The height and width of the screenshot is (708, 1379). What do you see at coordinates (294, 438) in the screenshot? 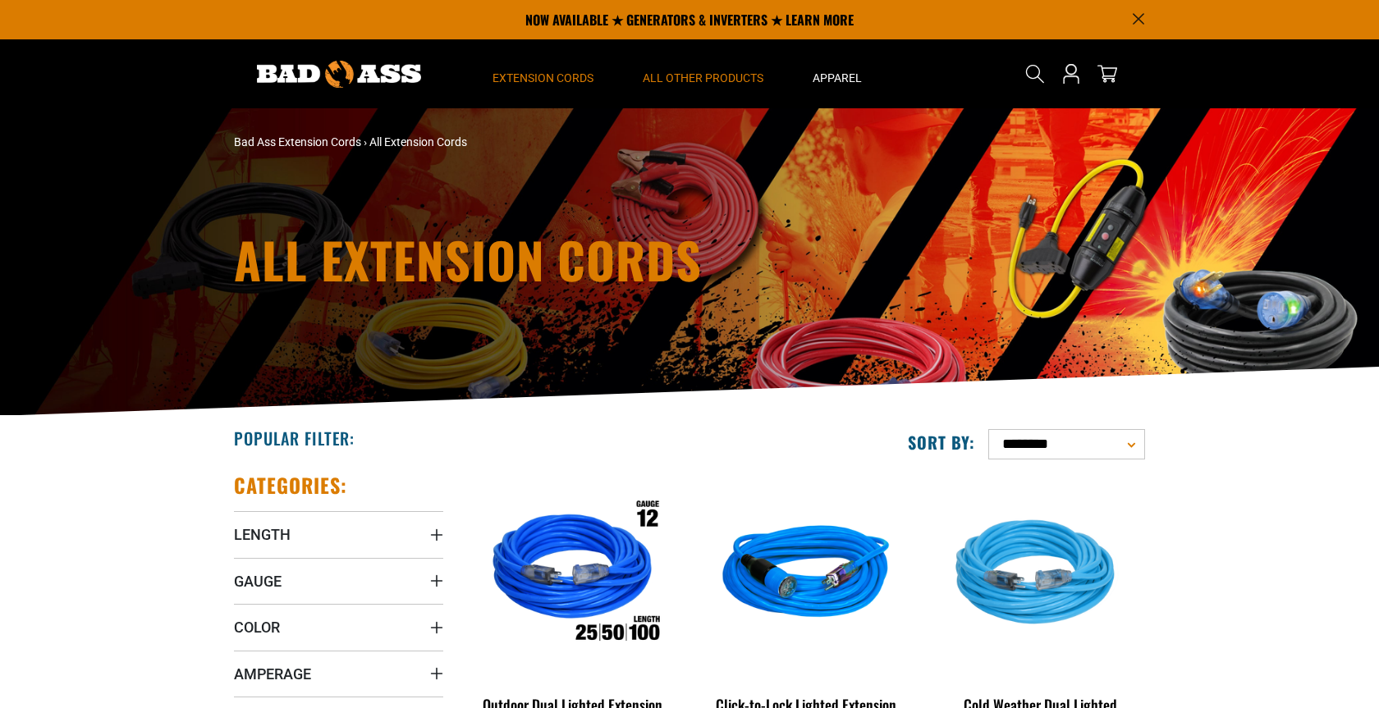
I see `h2: Popular Filter:` at bounding box center [294, 438].